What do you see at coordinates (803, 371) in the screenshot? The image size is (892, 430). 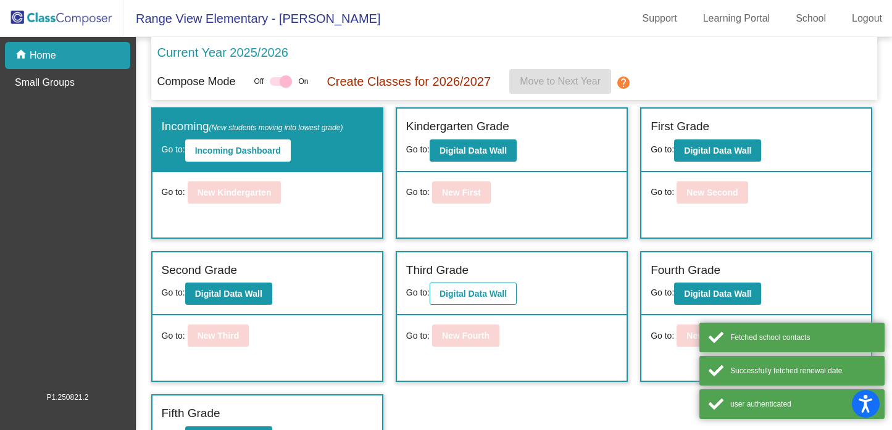 I see `div: Successfully fetched renewal date` at bounding box center [803, 371].